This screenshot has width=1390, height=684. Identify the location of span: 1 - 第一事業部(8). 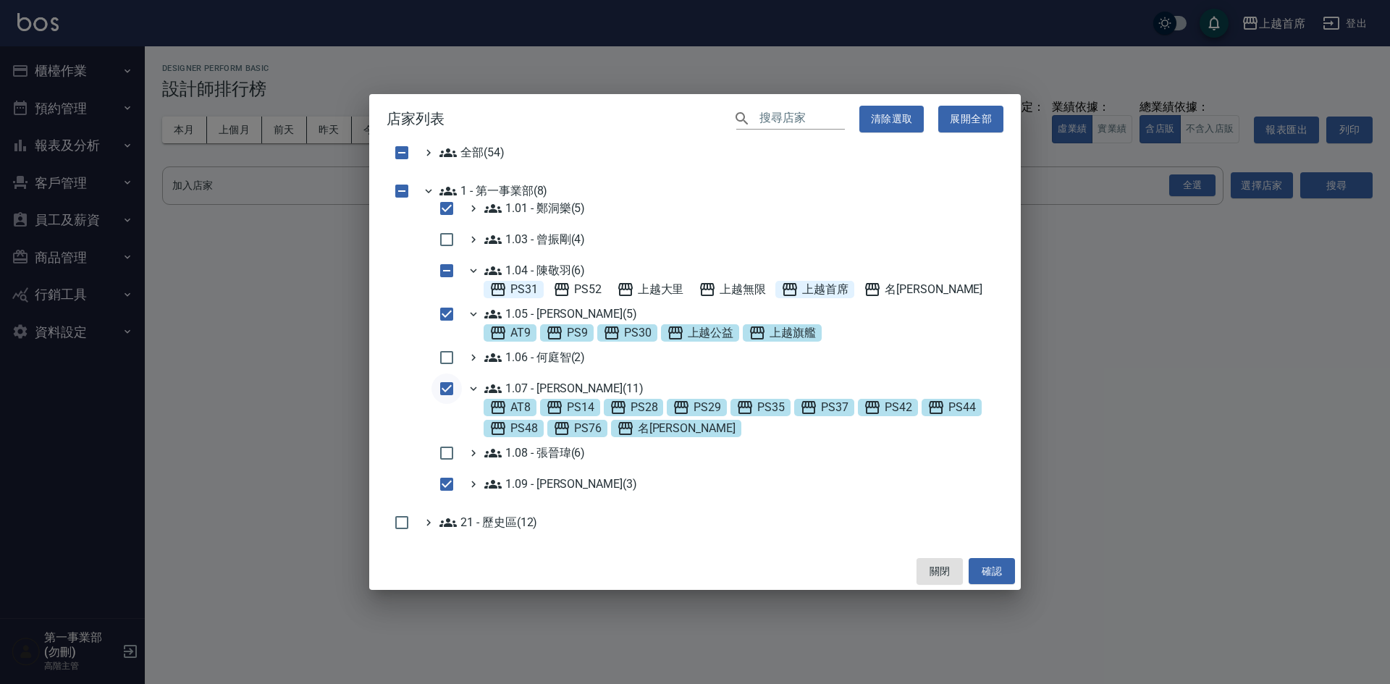
(493, 191).